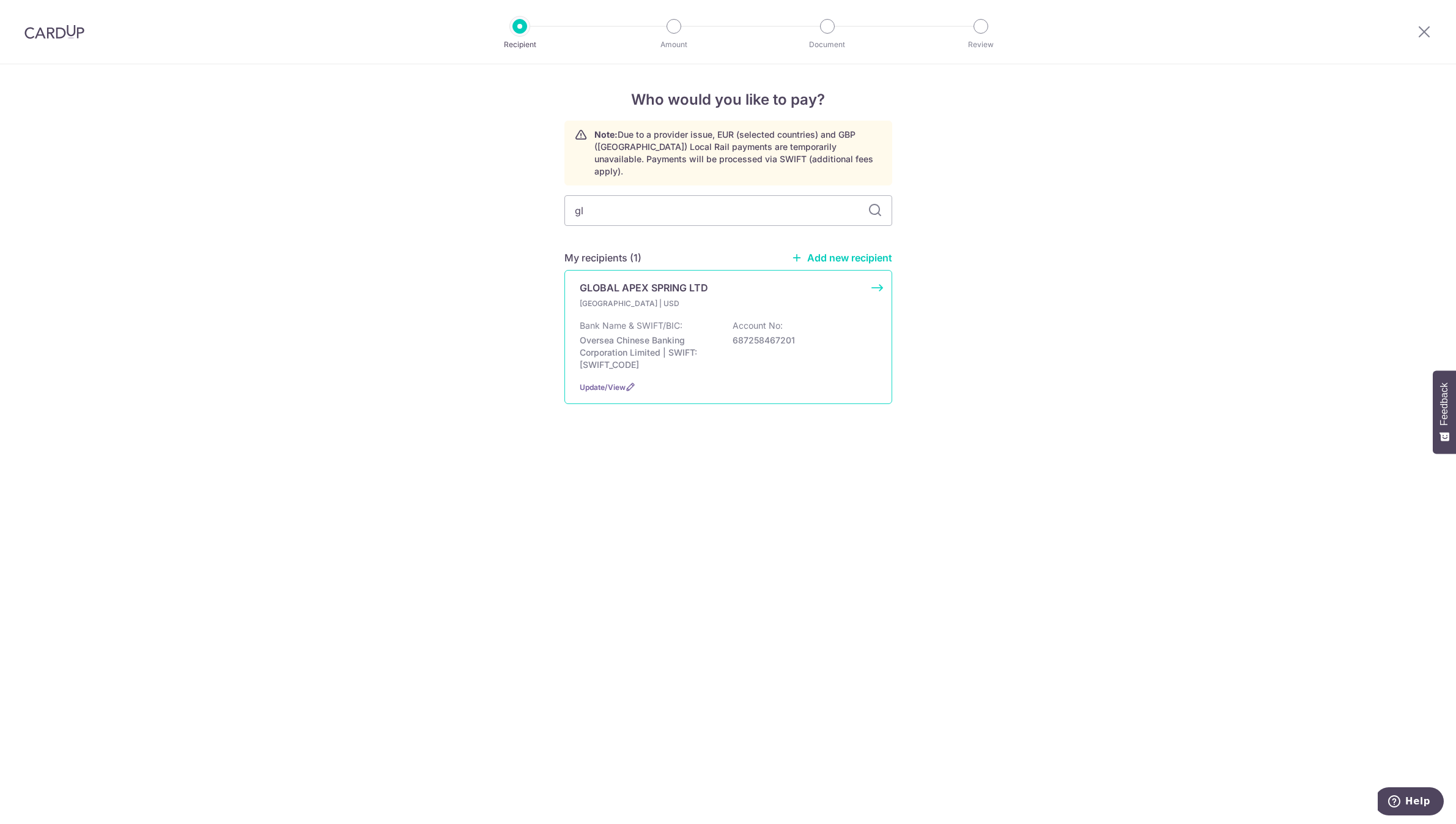 This screenshot has width=1456, height=824. Describe the element at coordinates (827, 45) in the screenshot. I see `p: Document` at that location.